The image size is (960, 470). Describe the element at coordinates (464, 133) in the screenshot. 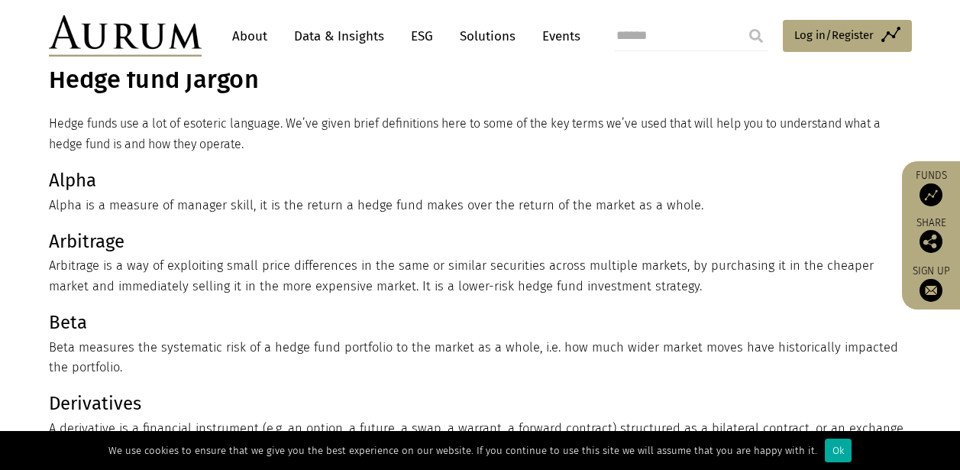

I see `span: Hedge funds use a lot of esoteric language. We’ve given brief definitions here to some of the key...` at that location.